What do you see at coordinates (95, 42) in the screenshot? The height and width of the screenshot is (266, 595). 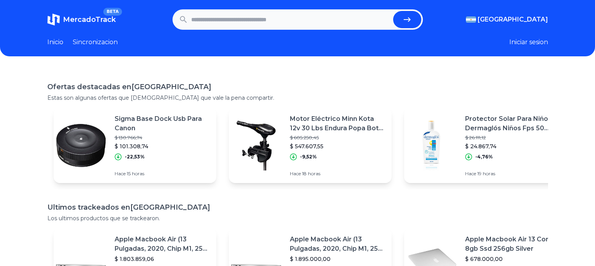 I see `a: Sincronizacion` at bounding box center [95, 42].